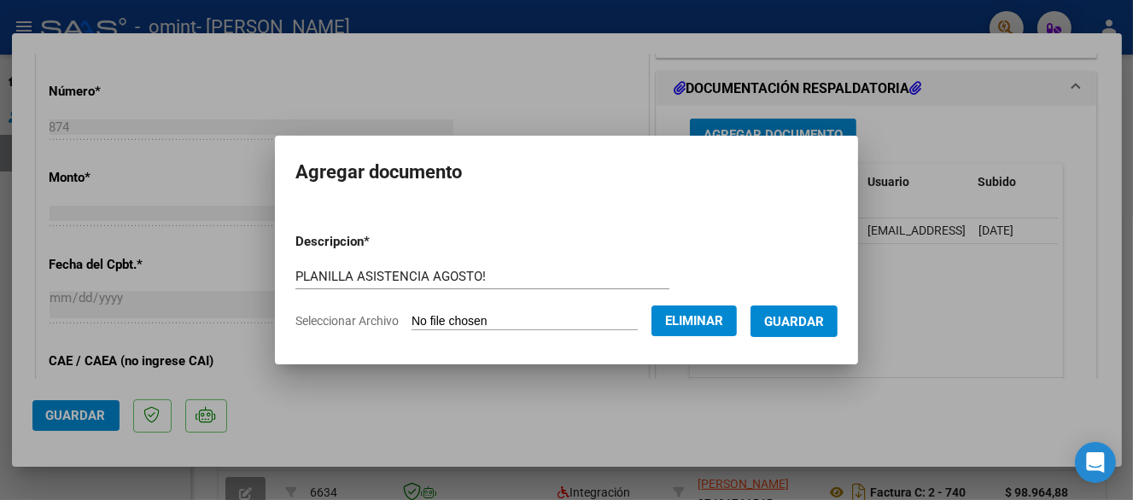 The height and width of the screenshot is (500, 1133). I want to click on h2: Agregar documento, so click(566, 172).